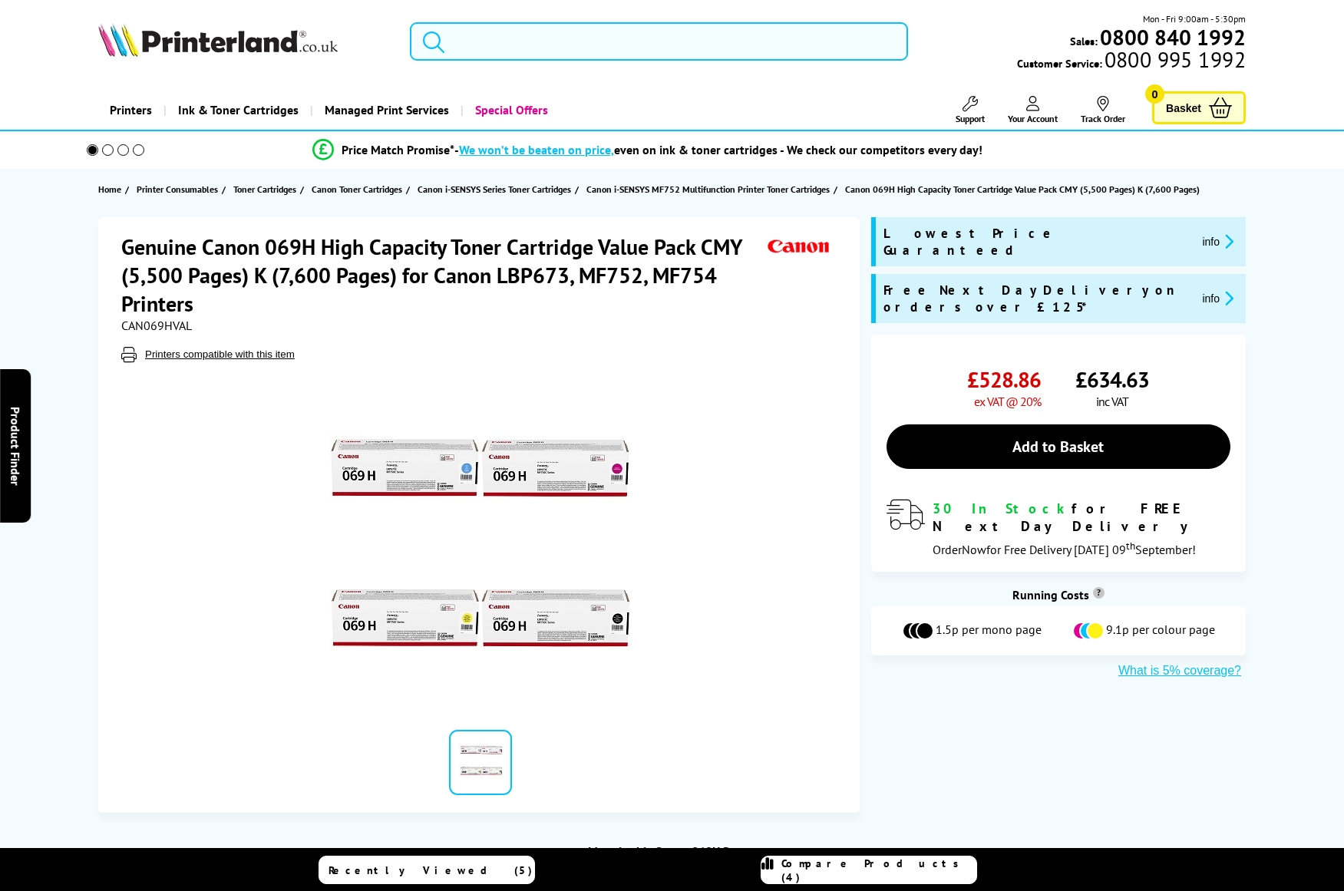 Image resolution: width=1344 pixels, height=891 pixels. What do you see at coordinates (648, 150) in the screenshot?
I see `li: modal_Promise` at bounding box center [648, 150].